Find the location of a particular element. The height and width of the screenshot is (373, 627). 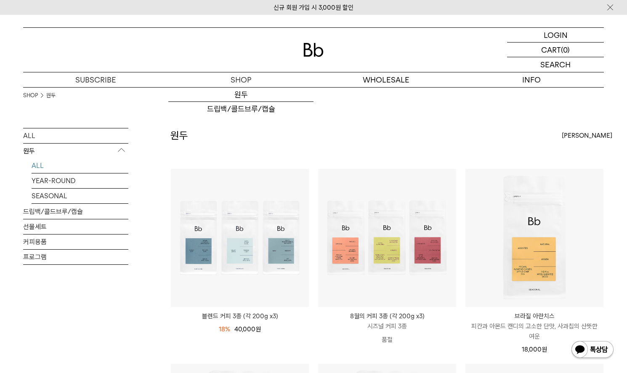

p: (0) is located at coordinates (565, 50).